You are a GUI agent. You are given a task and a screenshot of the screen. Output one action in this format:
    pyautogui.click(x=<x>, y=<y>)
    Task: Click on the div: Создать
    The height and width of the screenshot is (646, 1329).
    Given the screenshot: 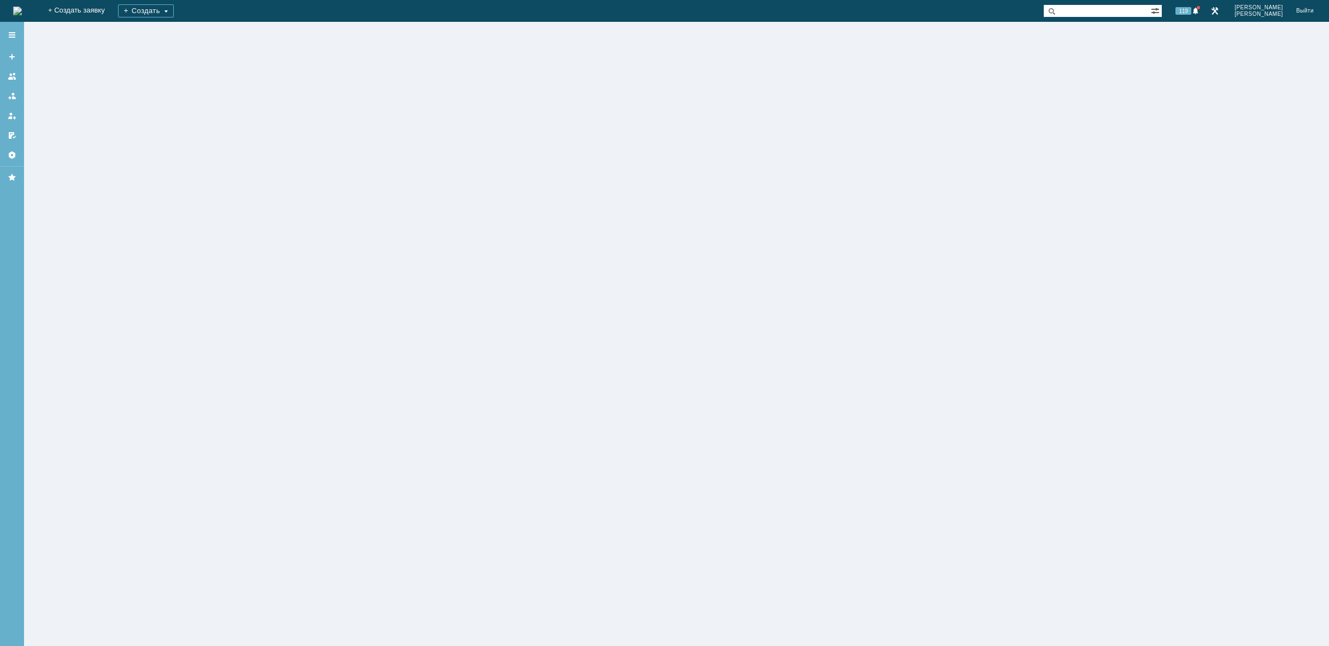 What is the action you would take?
    pyautogui.click(x=146, y=11)
    